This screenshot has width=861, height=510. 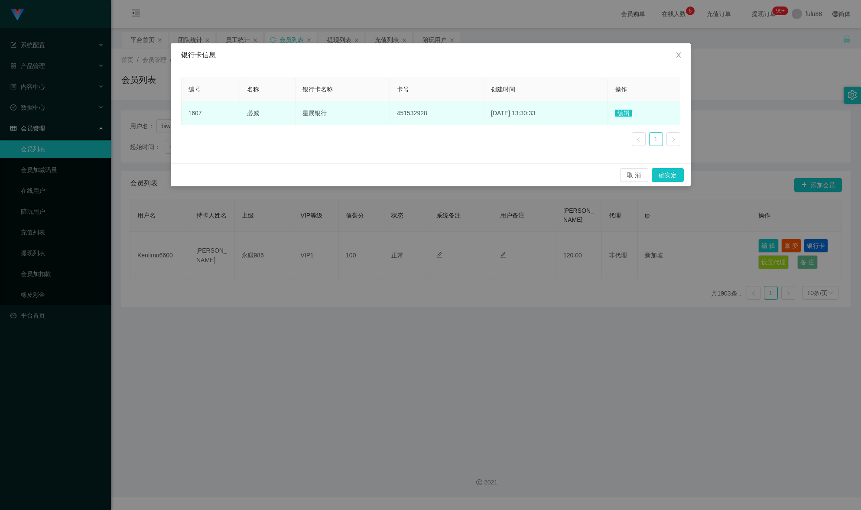 What do you see at coordinates (656, 139) in the screenshot?
I see `li: 1` at bounding box center [656, 139].